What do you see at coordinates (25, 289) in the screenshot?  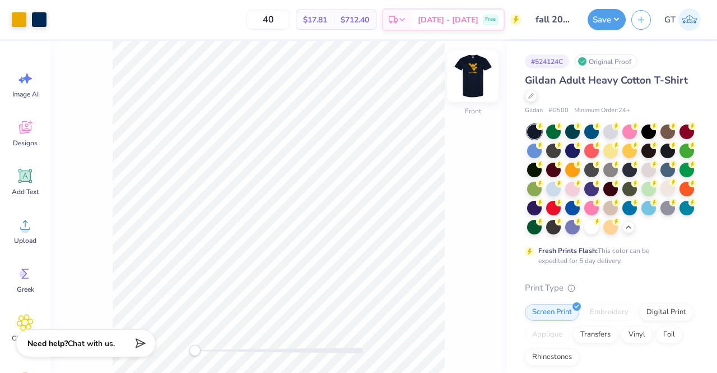 I see `span: Greek` at bounding box center [25, 289].